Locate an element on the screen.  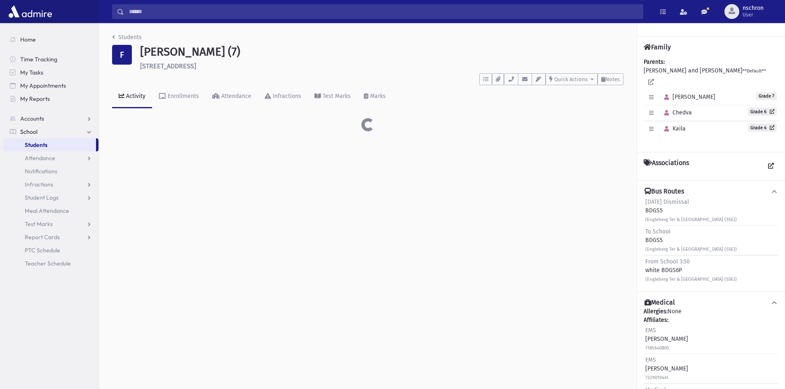
h4: Family is located at coordinates (657, 47).